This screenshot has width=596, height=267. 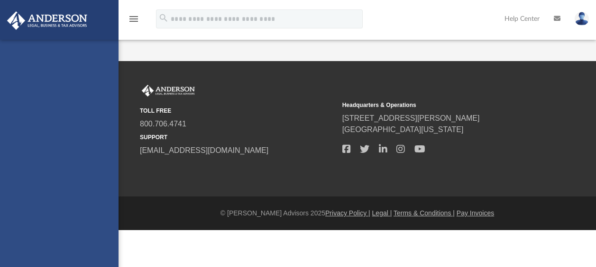 I want to click on i: search, so click(x=163, y=18).